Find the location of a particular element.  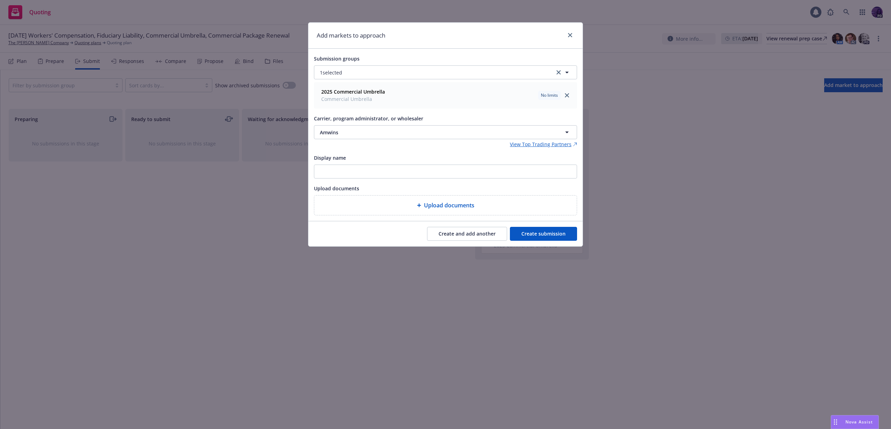

div: Upload documents is located at coordinates (446, 205).